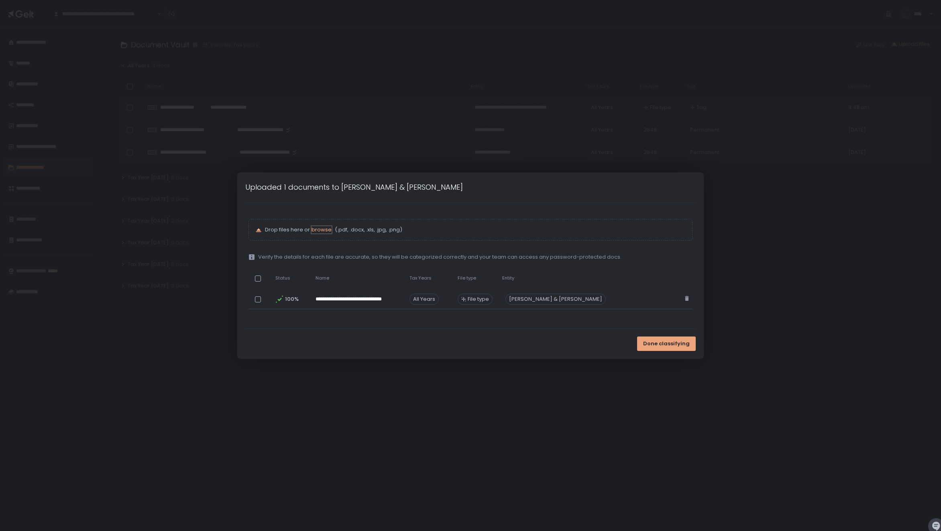 The image size is (941, 531). Describe the element at coordinates (420, 278) in the screenshot. I see `span: Tax Years` at that location.